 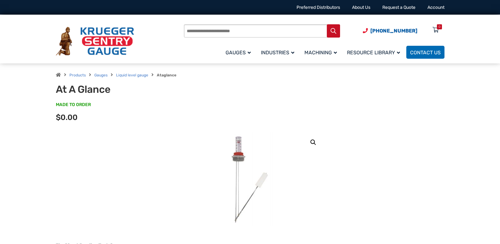 What do you see at coordinates (133, 89) in the screenshot?
I see `h1: At A Glance` at bounding box center [133, 89].